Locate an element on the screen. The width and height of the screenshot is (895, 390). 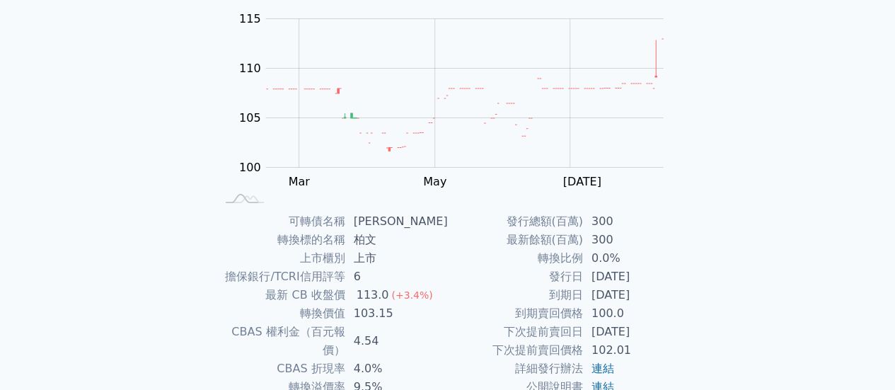
td: 到期賣回價格 is located at coordinates (515, 313).